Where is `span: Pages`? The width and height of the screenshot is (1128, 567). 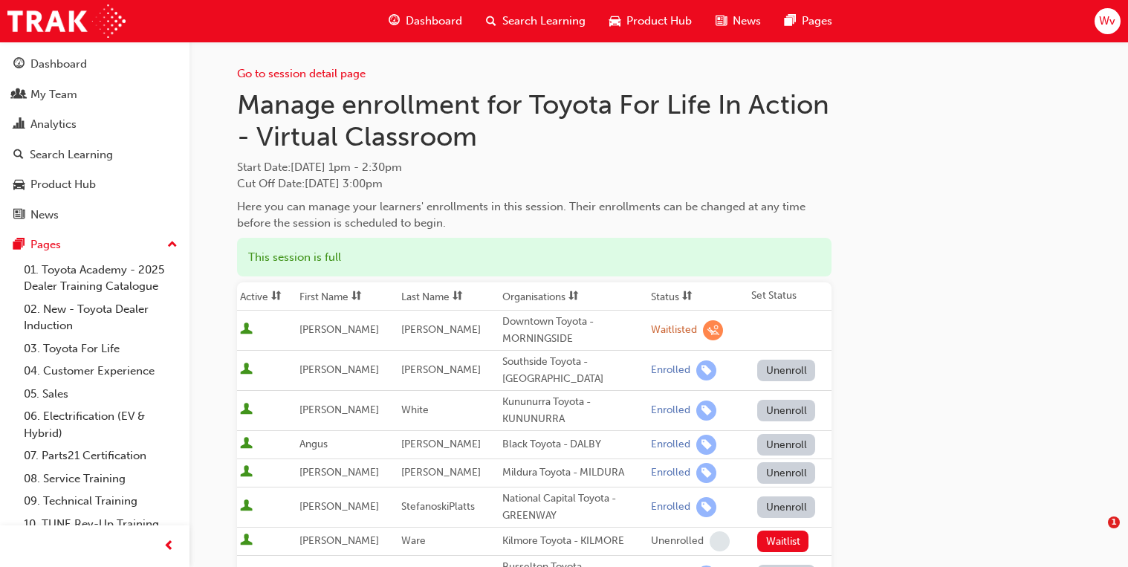
span: Pages is located at coordinates (817, 21).